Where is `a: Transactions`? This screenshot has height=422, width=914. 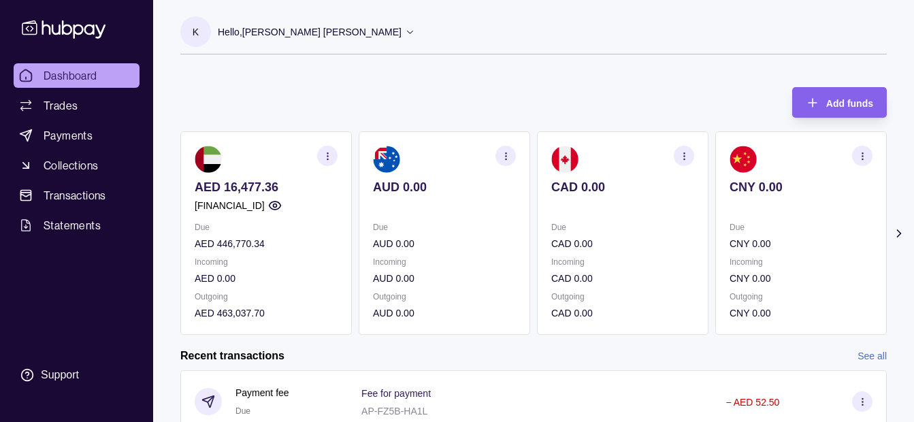 a: Transactions is located at coordinates (76, 195).